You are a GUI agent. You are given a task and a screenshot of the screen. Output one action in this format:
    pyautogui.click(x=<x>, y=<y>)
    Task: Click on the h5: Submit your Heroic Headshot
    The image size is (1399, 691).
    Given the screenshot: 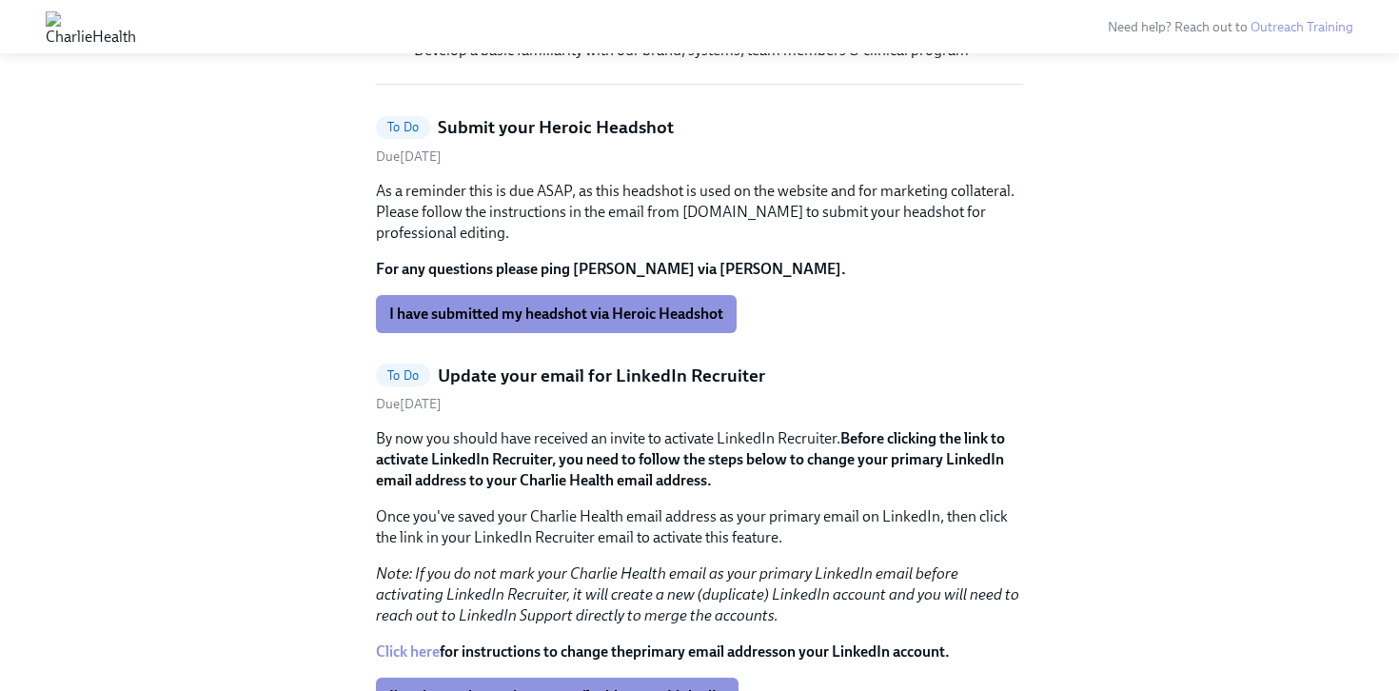 What is the action you would take?
    pyautogui.click(x=556, y=128)
    